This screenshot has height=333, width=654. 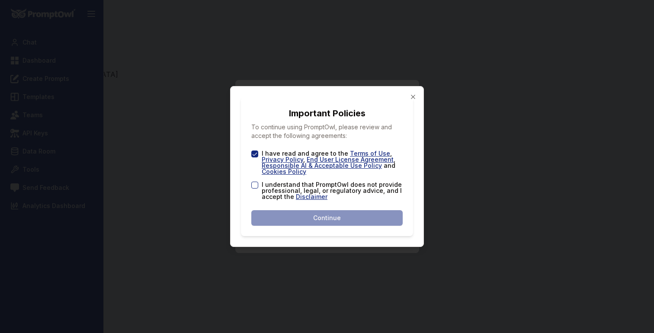 I want to click on a: Responsible AI & Acceptable Use Policy, so click(x=322, y=165).